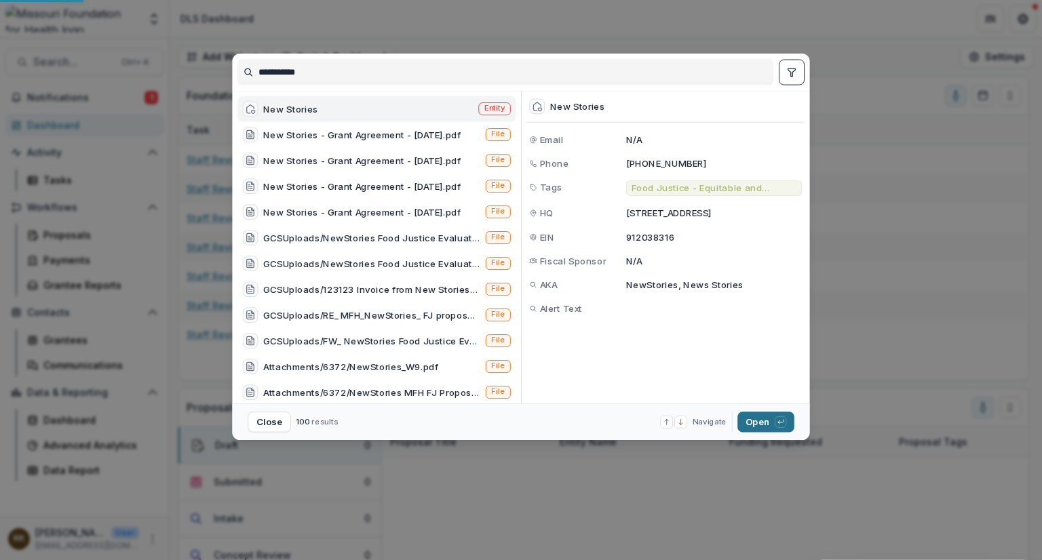 The height and width of the screenshot is (560, 1042). What do you see at coordinates (714, 189) in the screenshot?
I see `span: Food Justice - Equitable and Resilient Food Systems` at bounding box center [714, 189].